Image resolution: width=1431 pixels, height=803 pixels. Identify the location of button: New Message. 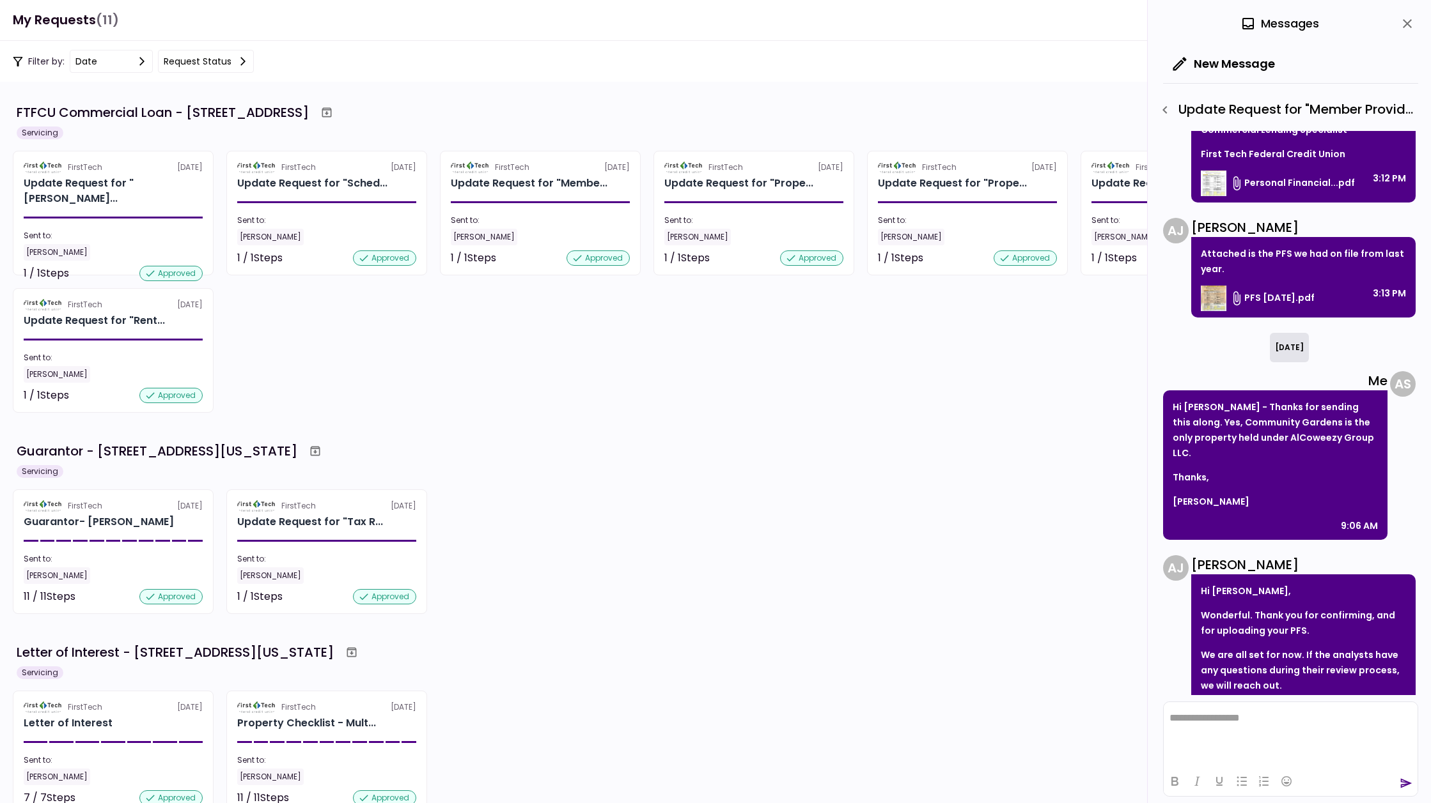
(1223, 64).